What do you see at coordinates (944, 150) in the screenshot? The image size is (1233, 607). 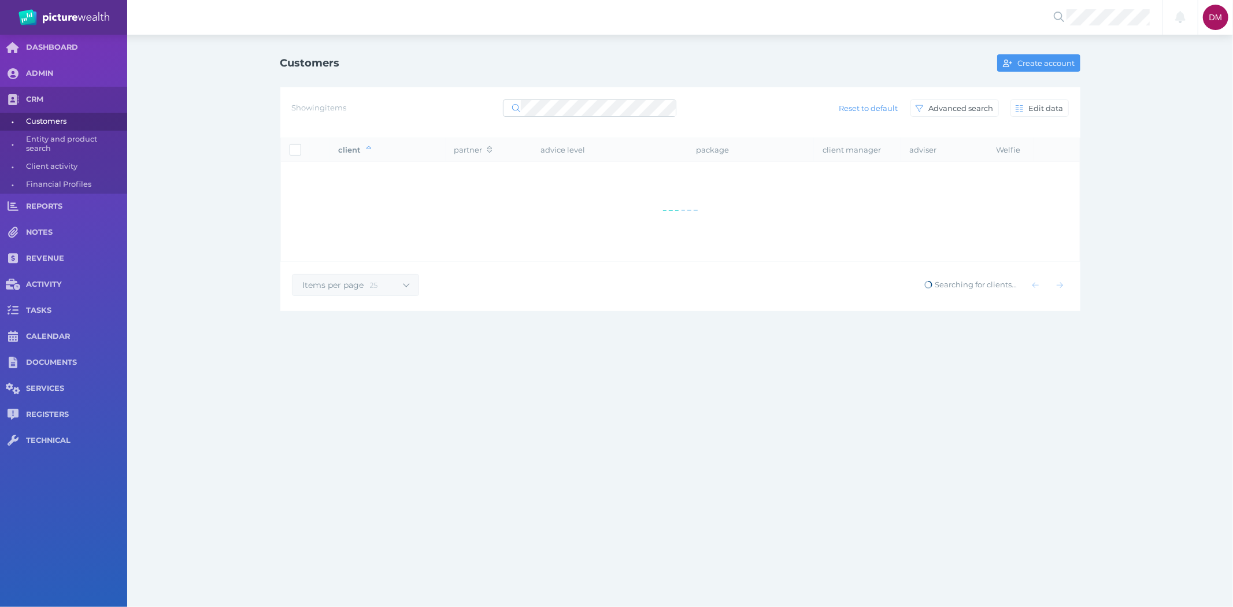 I see `th: adviser` at bounding box center [944, 150].